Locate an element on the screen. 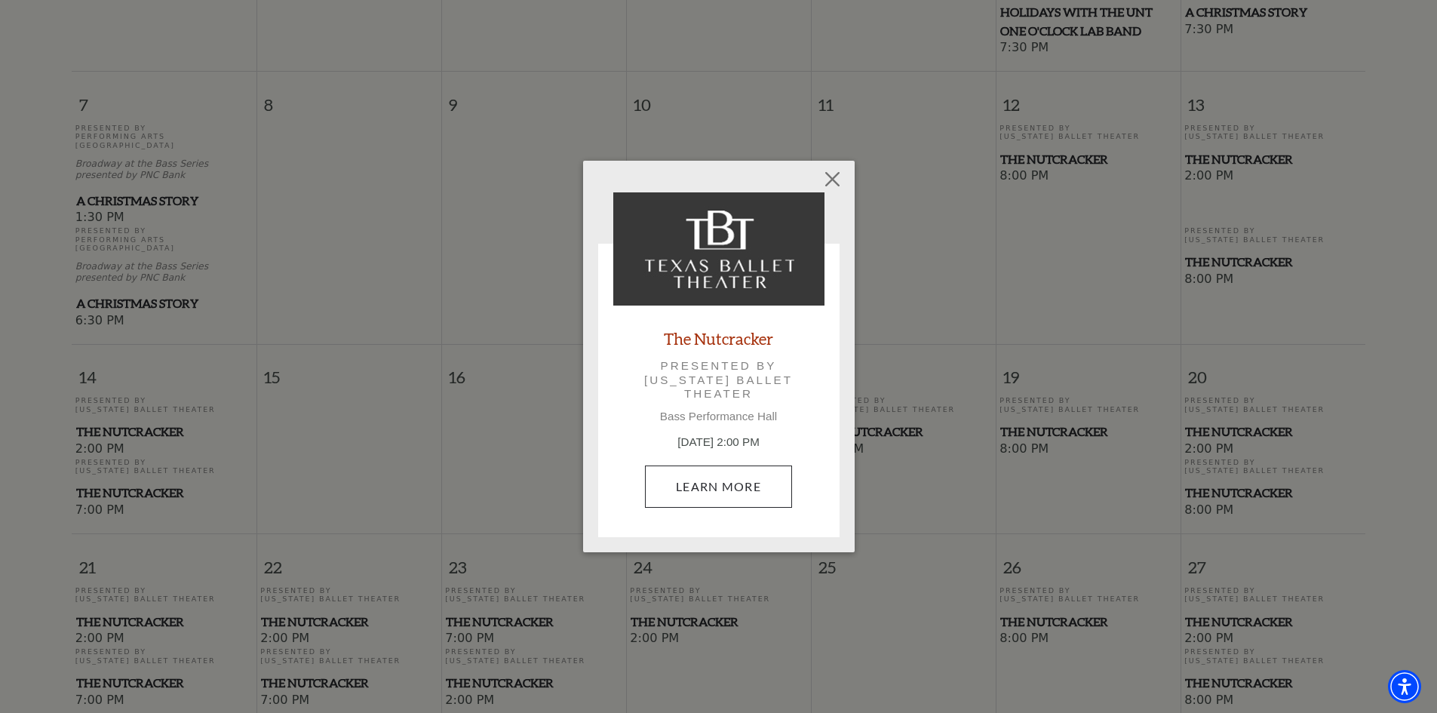 The image size is (1437, 713). p: Bass Performance Hall is located at coordinates (719, 416).